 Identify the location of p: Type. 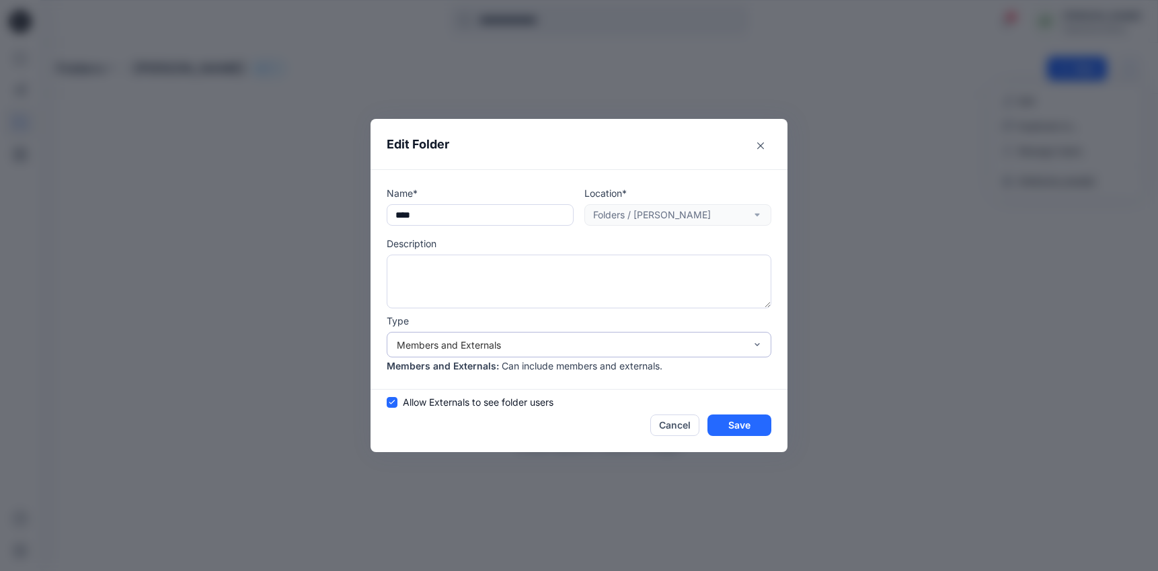
(579, 321).